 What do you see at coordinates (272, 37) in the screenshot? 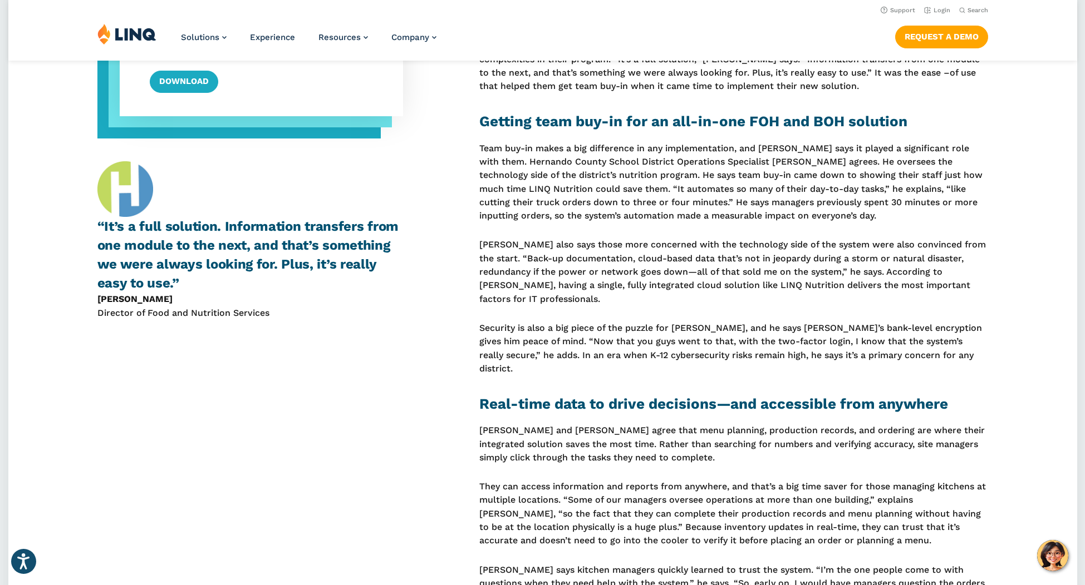
I see `span: Experience` at bounding box center [272, 37].